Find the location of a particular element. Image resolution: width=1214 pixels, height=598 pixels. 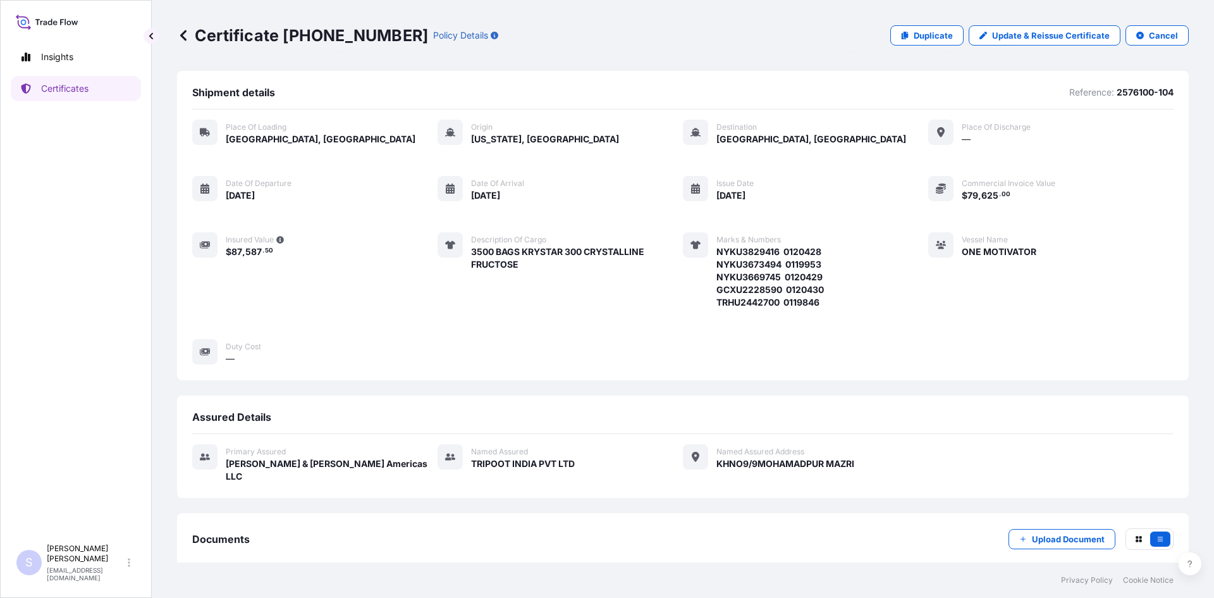

span: KHNO9/9MOHAMADPUR MAZRI is located at coordinates (785, 464).